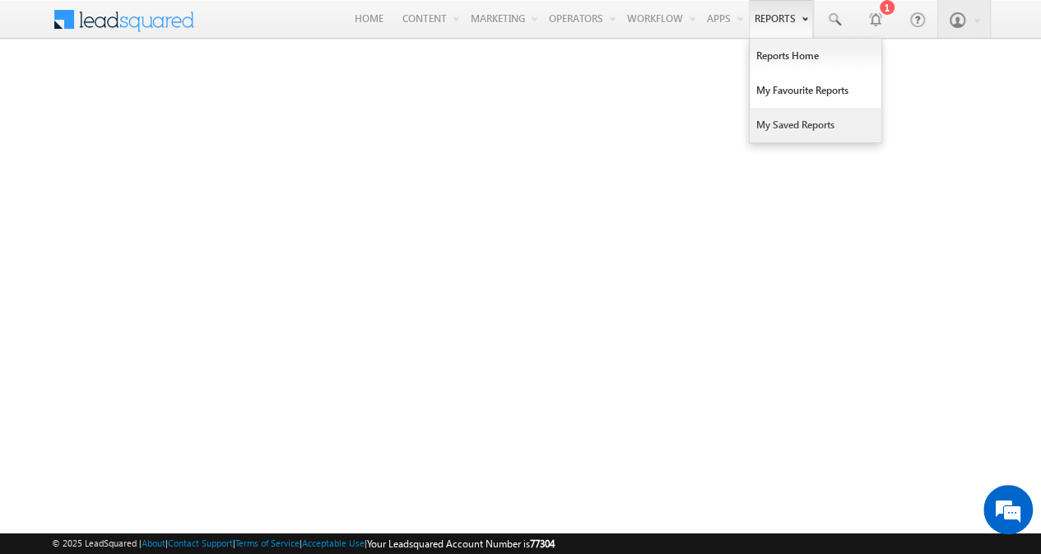 This screenshot has width=1041, height=554. I want to click on span: © 2025 LeadSquared | | | | |, so click(303, 543).